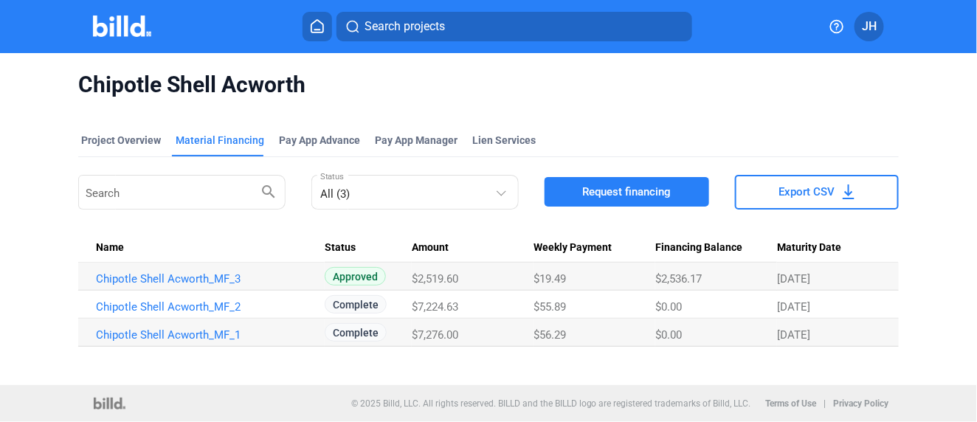 Image resolution: width=977 pixels, height=422 pixels. What do you see at coordinates (204, 307) in the screenshot?
I see `a: Chipotle Shell Acworth_MF_2` at bounding box center [204, 307].